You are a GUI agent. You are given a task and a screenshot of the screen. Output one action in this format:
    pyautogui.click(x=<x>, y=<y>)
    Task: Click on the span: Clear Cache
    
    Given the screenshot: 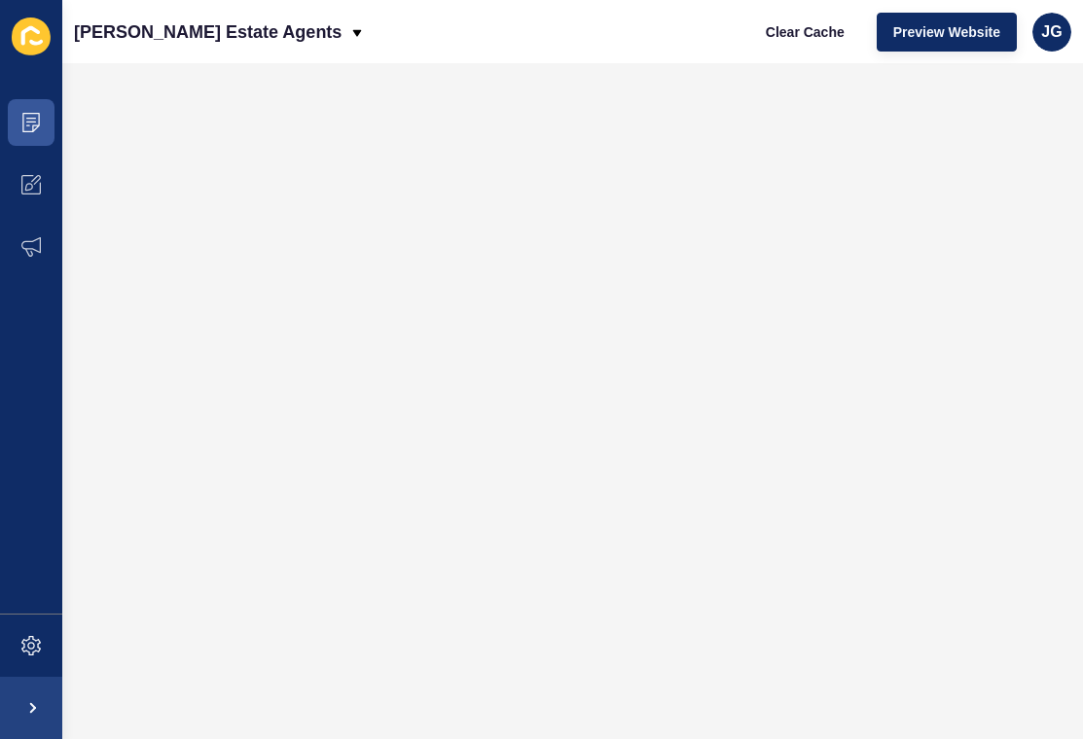 What is the action you would take?
    pyautogui.click(x=804, y=32)
    